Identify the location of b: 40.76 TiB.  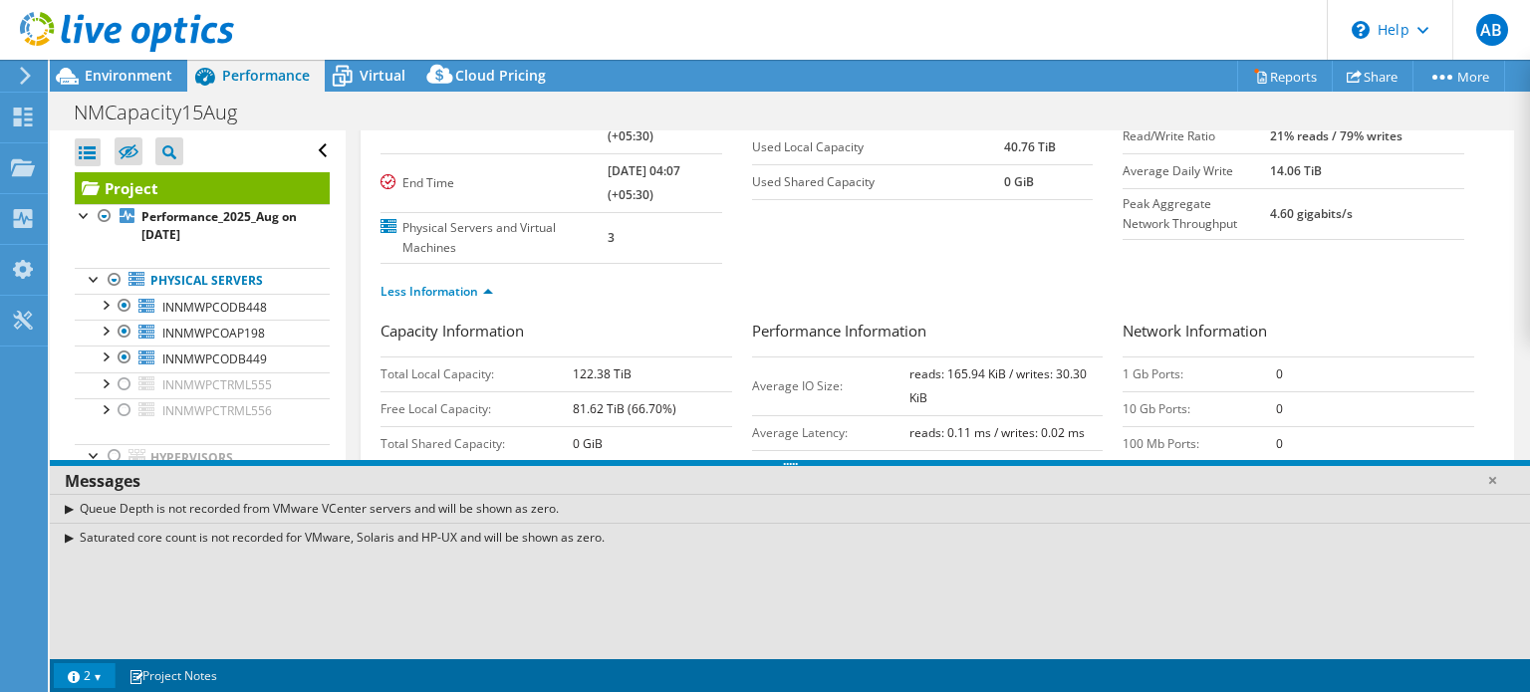
(1030, 146).